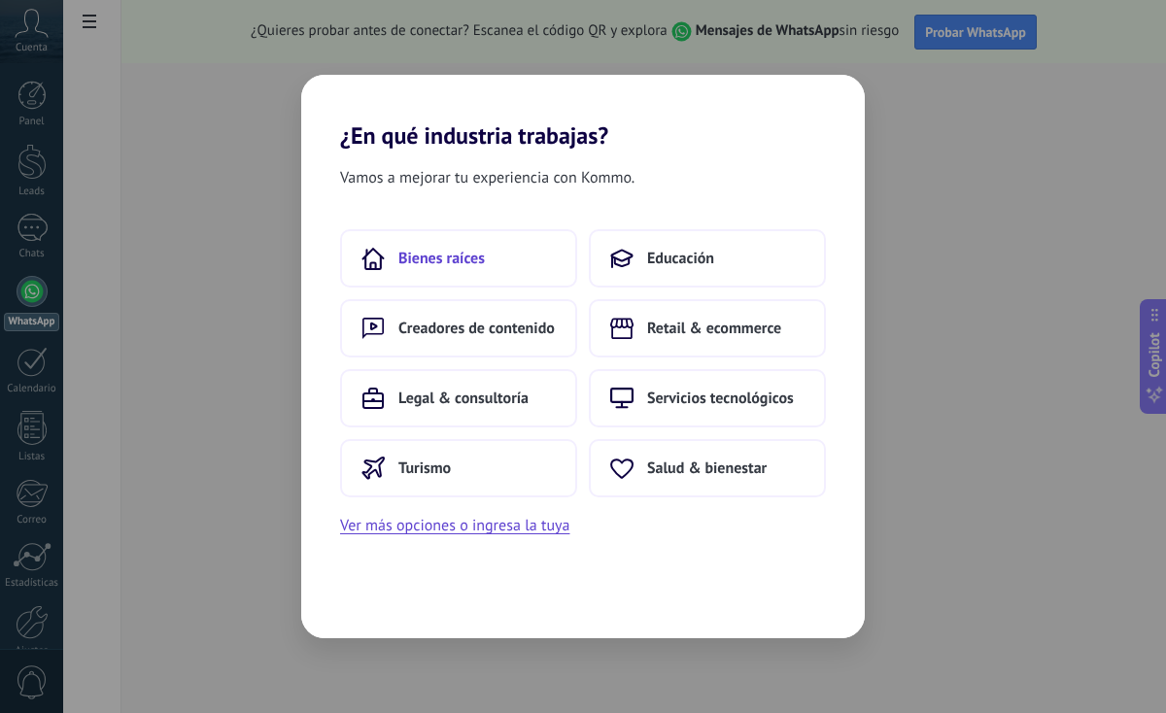 The width and height of the screenshot is (1166, 713). Describe the element at coordinates (487, 178) in the screenshot. I see `span: Vamos a mejorar tu experiencia con Kommo.` at that location.